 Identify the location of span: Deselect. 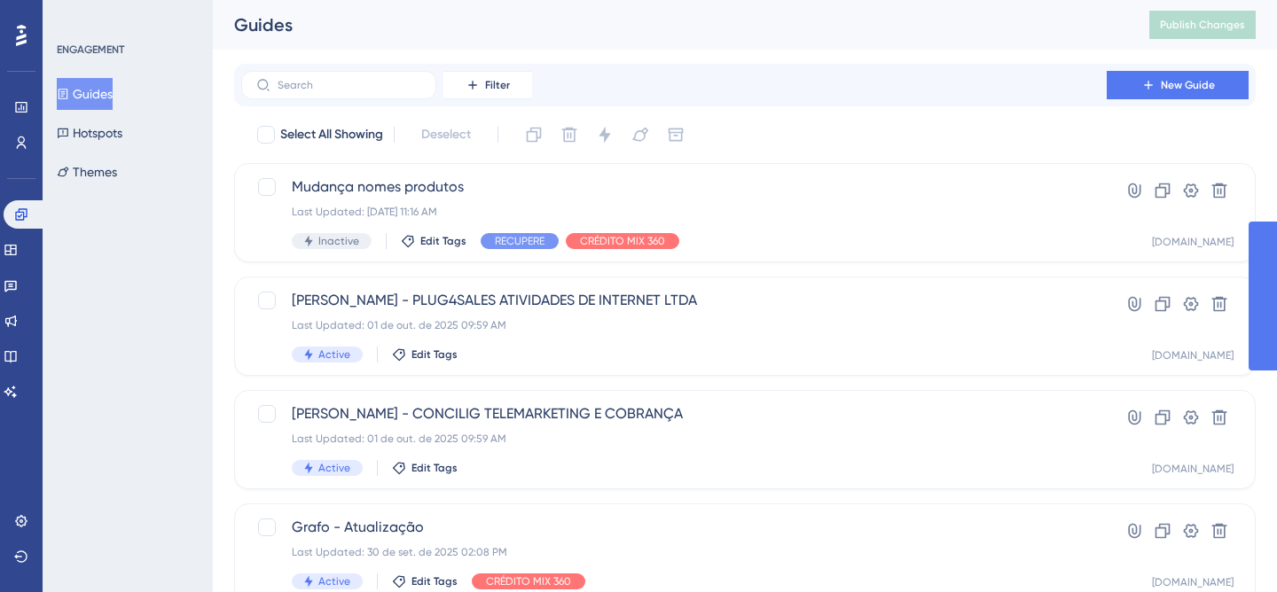
(446, 135).